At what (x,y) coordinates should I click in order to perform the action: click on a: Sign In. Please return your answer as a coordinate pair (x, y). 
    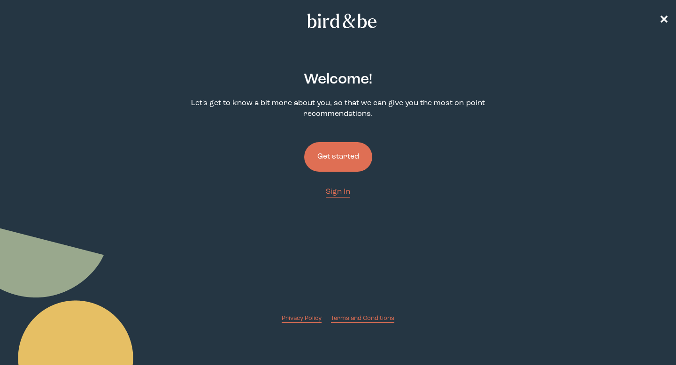
    Looking at the image, I should click on (338, 192).